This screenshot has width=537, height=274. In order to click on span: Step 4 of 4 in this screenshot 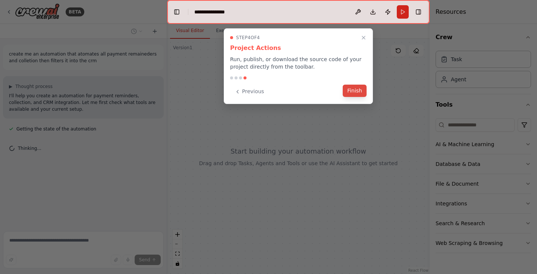, I will do `click(248, 38)`.